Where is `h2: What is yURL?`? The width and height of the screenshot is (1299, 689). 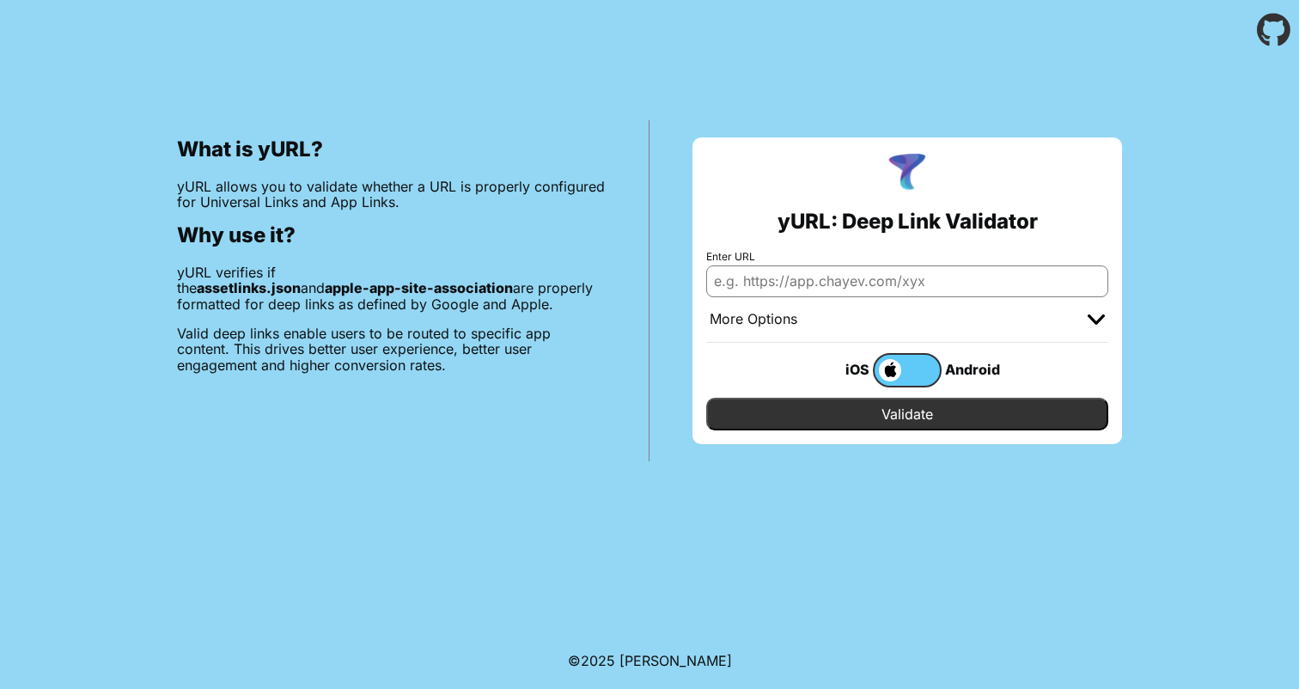 h2: What is yURL? is located at coordinates (391, 150).